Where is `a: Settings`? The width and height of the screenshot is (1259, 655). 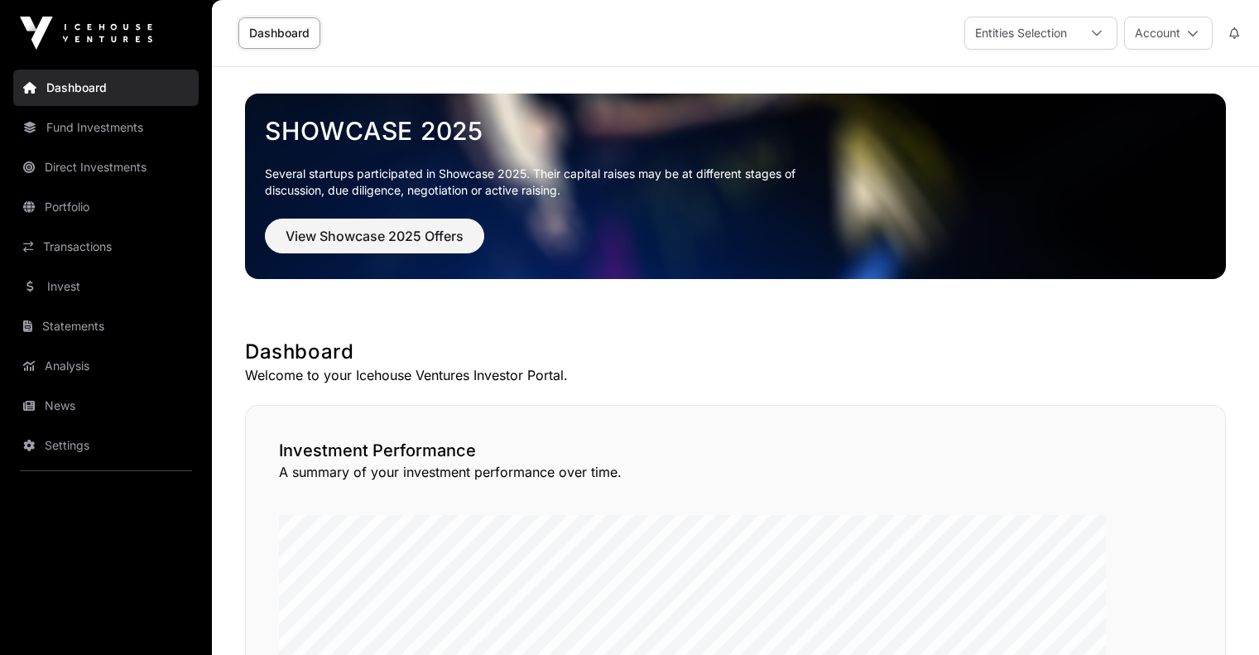 a: Settings is located at coordinates (106, 445).